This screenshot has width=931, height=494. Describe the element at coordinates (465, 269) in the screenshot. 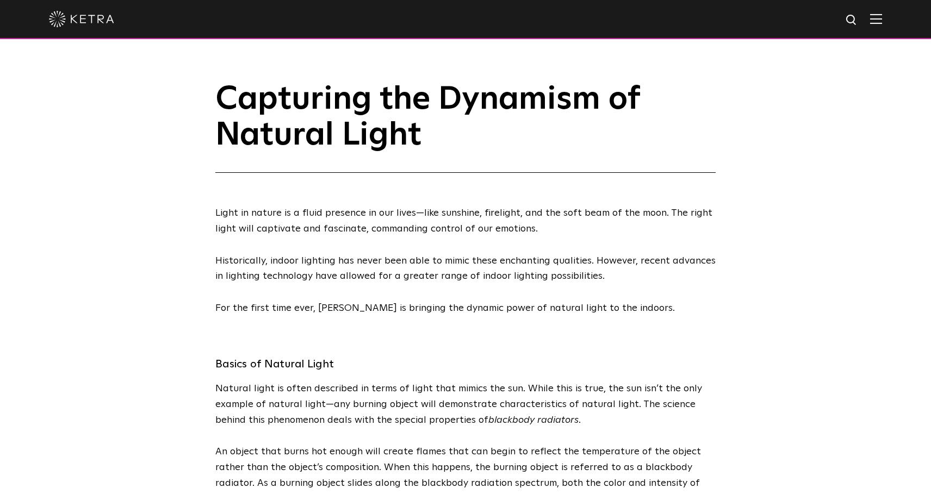

I see `p: Historically, indoor lighting has never been able to mimic these enchanting qualities. However, r...` at that location.